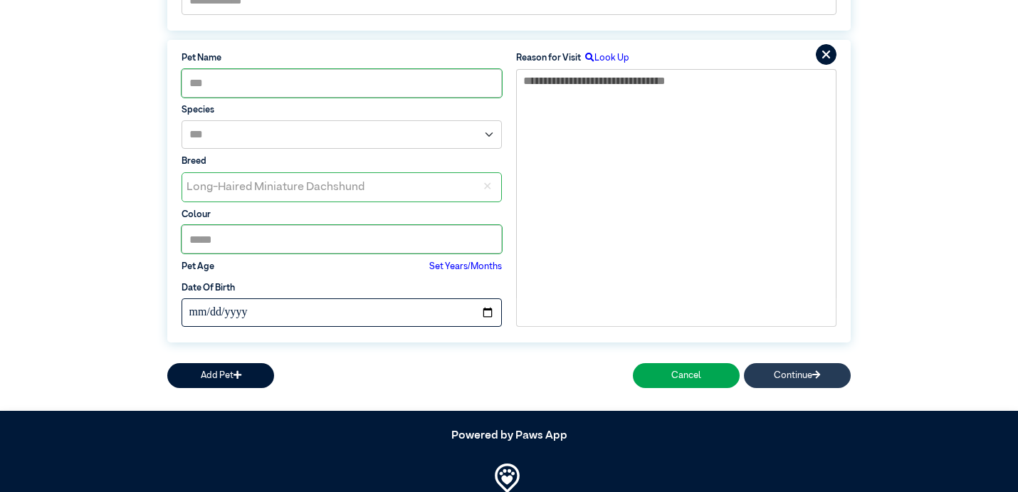 The height and width of the screenshot is (492, 1018). What do you see at coordinates (342, 58) in the screenshot?
I see `label: Pet Name` at bounding box center [342, 58].